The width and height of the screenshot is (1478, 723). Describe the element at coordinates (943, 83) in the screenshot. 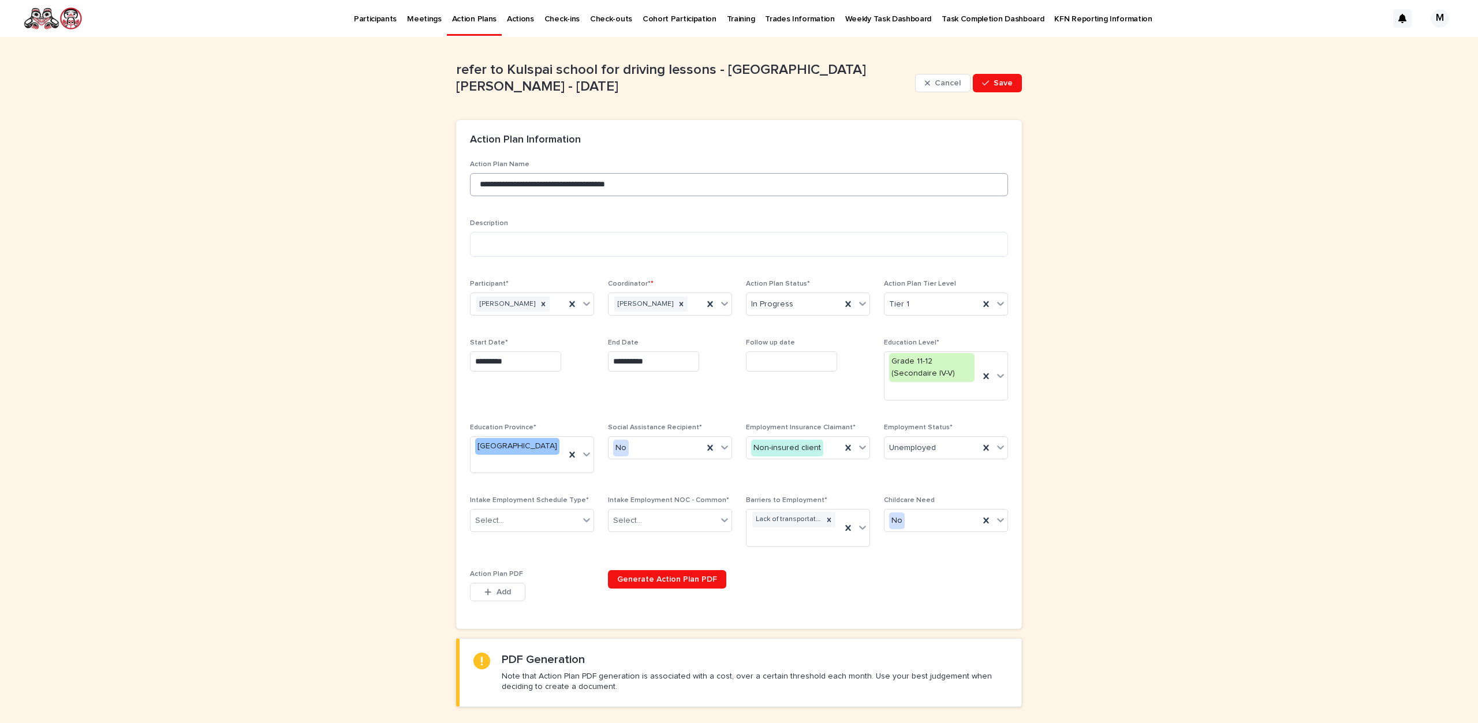

I see `button: Cancel` at that location.